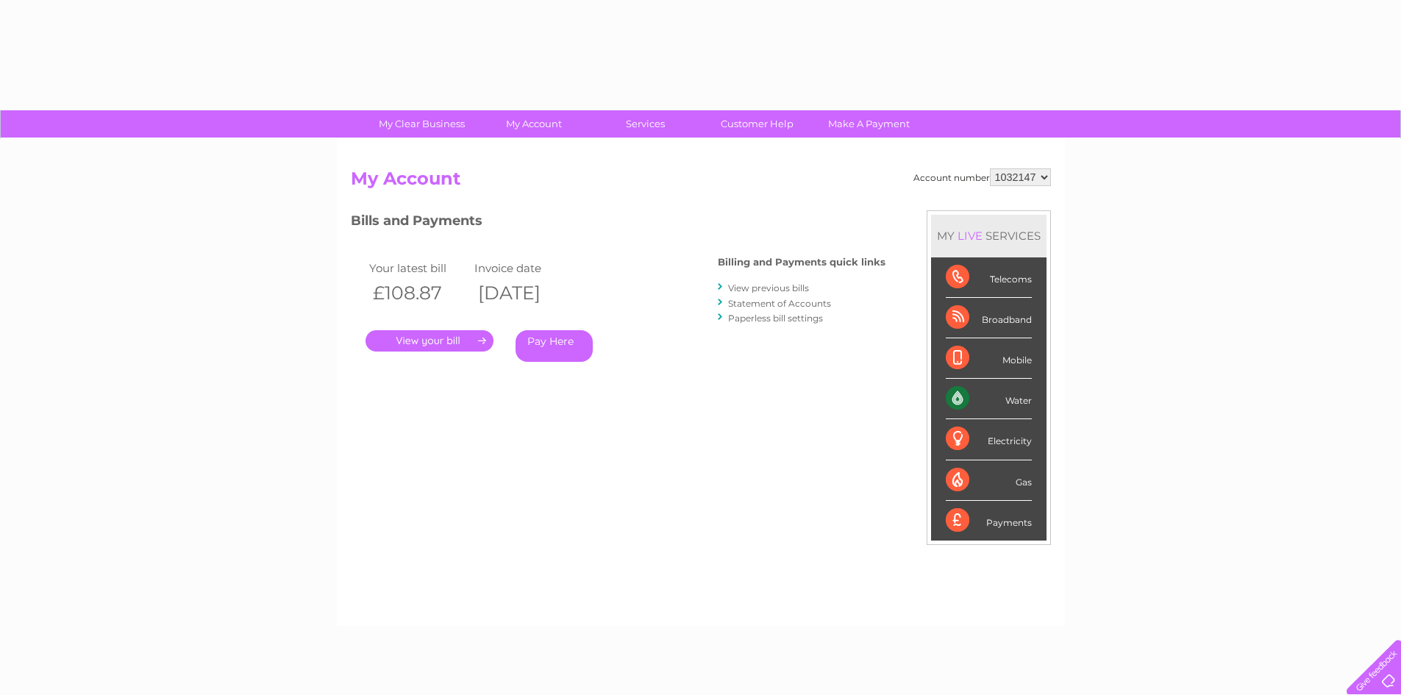  I want to click on div: Telecoms, so click(989, 277).